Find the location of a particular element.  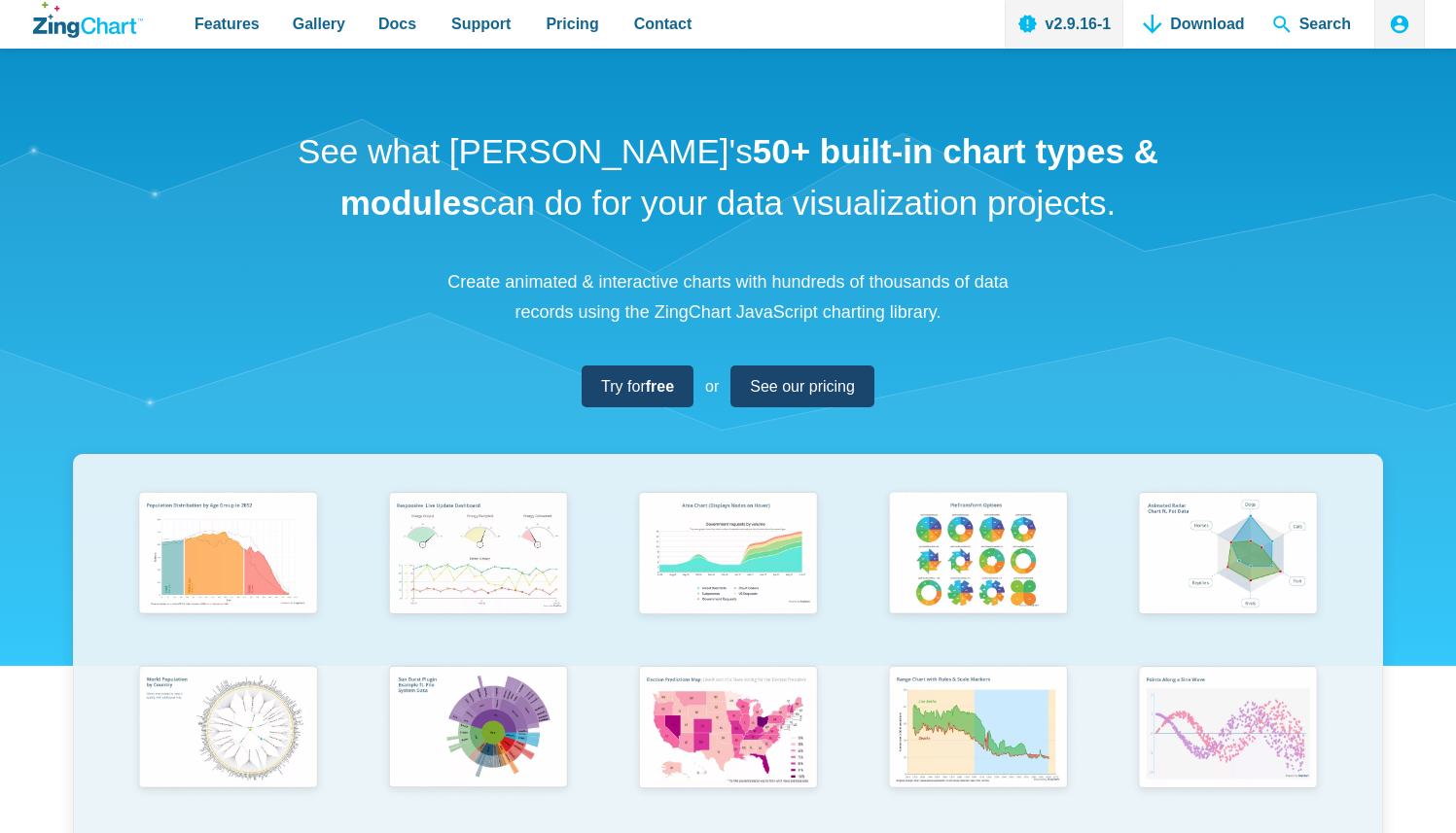

span: Try for is located at coordinates (637, 386).